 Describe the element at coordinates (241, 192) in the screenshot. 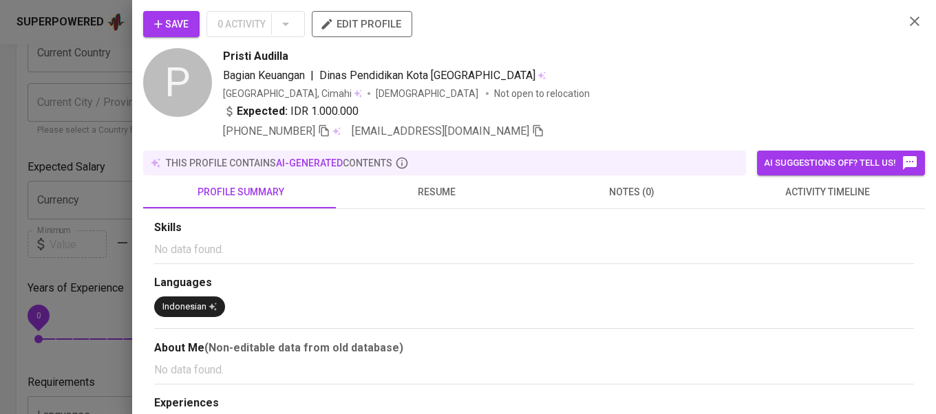

I see `span: profile summary` at that location.